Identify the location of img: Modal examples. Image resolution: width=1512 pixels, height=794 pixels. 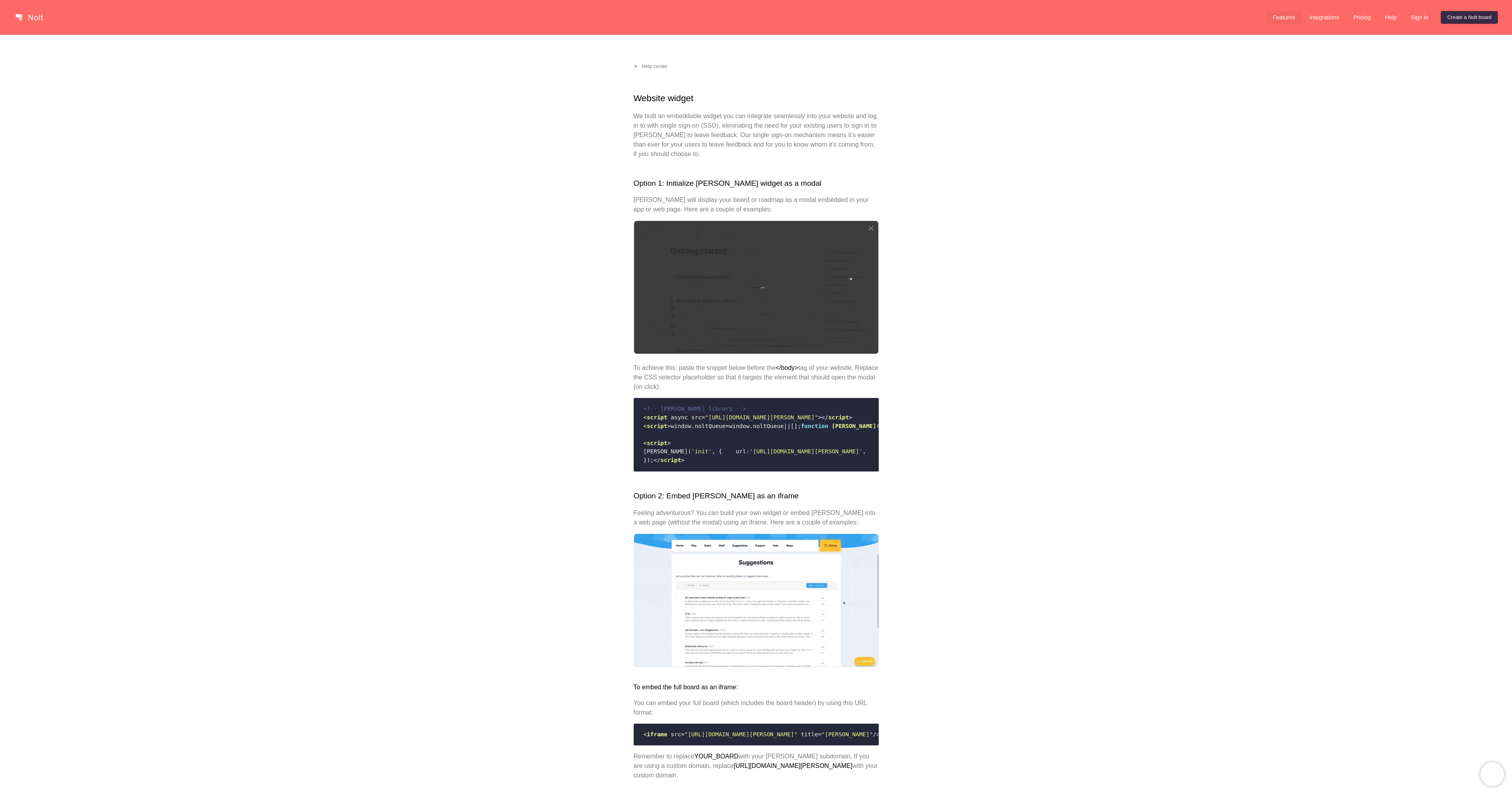
(756, 288).